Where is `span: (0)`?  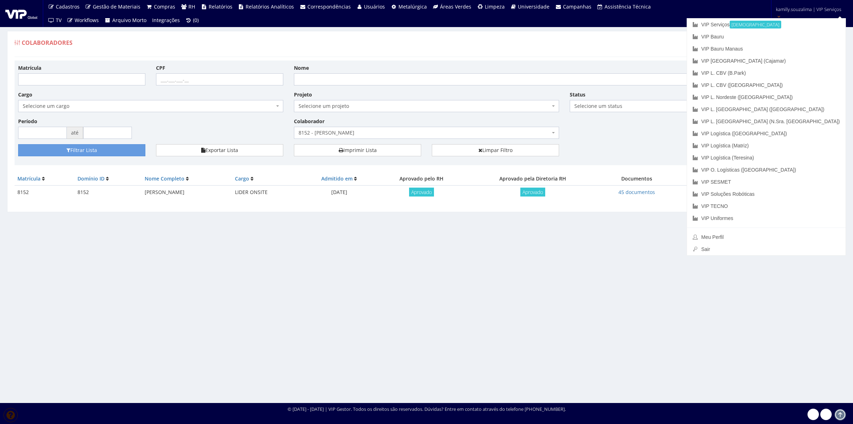
span: (0) is located at coordinates (196, 20).